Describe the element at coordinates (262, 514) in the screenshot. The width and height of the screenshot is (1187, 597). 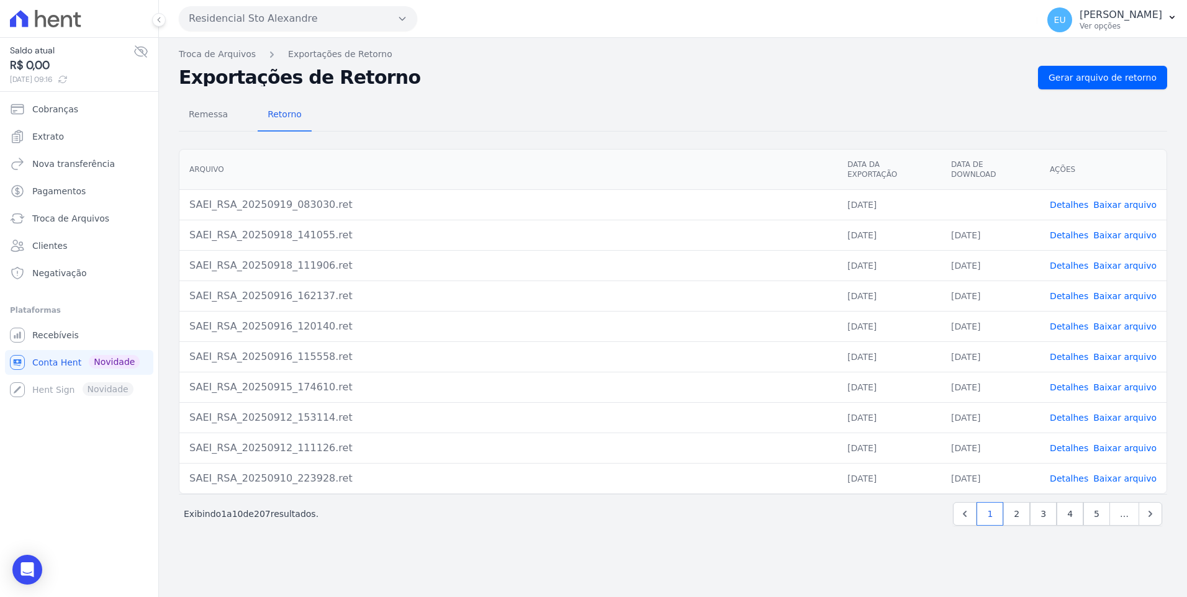
I see `span: 207` at that location.